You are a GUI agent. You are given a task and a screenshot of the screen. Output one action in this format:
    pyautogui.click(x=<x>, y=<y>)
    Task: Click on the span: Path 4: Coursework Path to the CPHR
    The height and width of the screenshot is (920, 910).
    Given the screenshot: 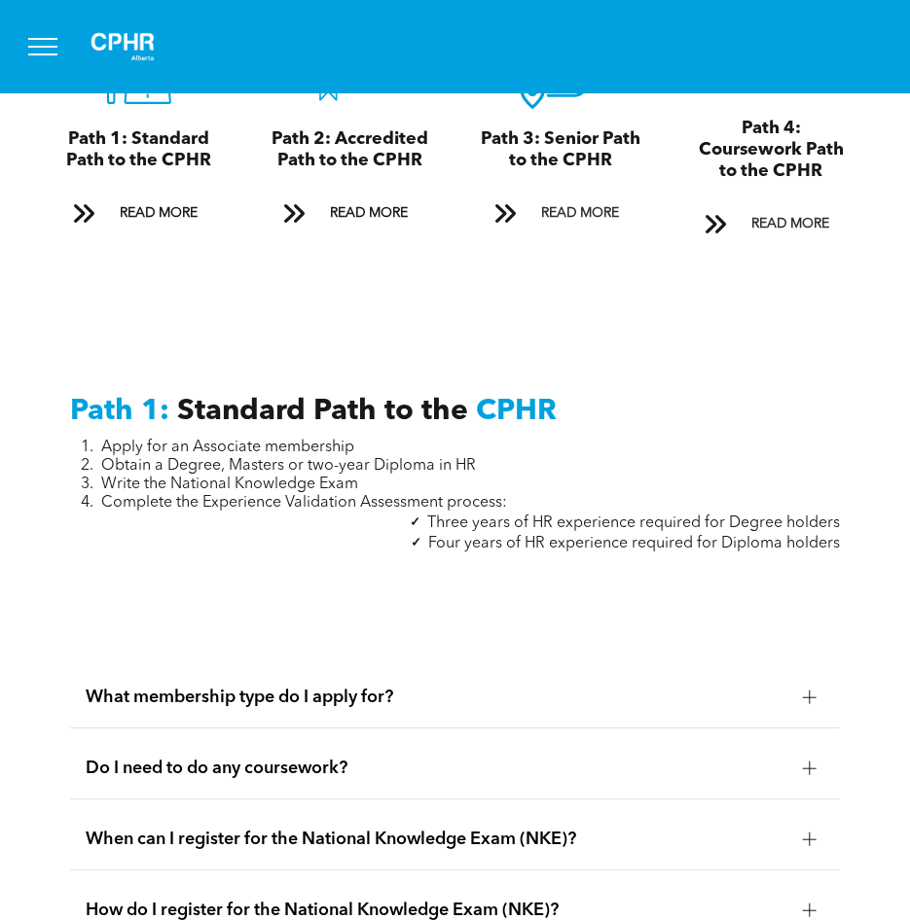 What is the action you would take?
    pyautogui.click(x=770, y=150)
    